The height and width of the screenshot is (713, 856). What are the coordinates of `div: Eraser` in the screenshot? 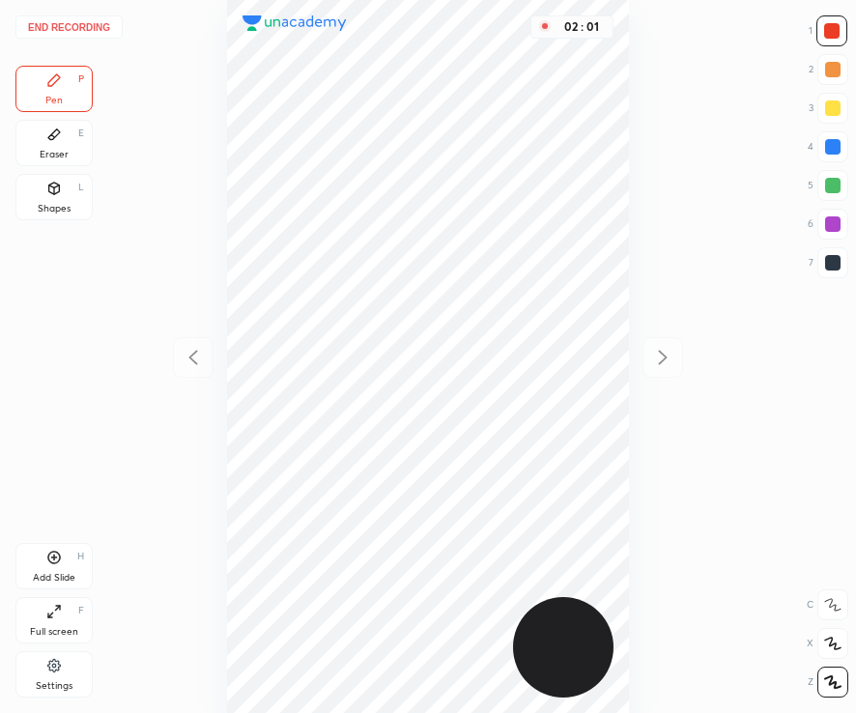 It's located at (54, 155).